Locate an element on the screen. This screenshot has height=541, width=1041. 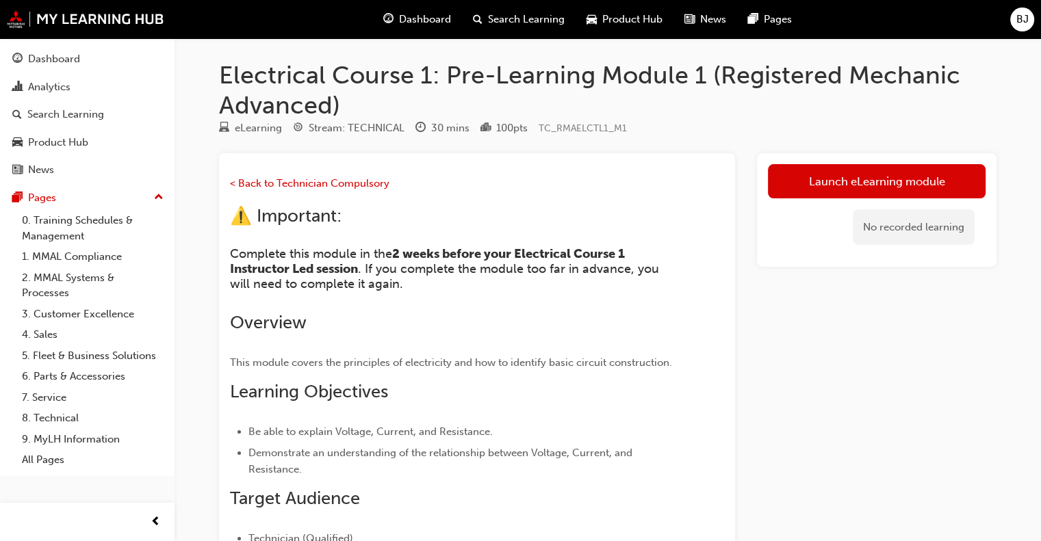
span: < Back to Technician Compulsory is located at coordinates (309, 183).